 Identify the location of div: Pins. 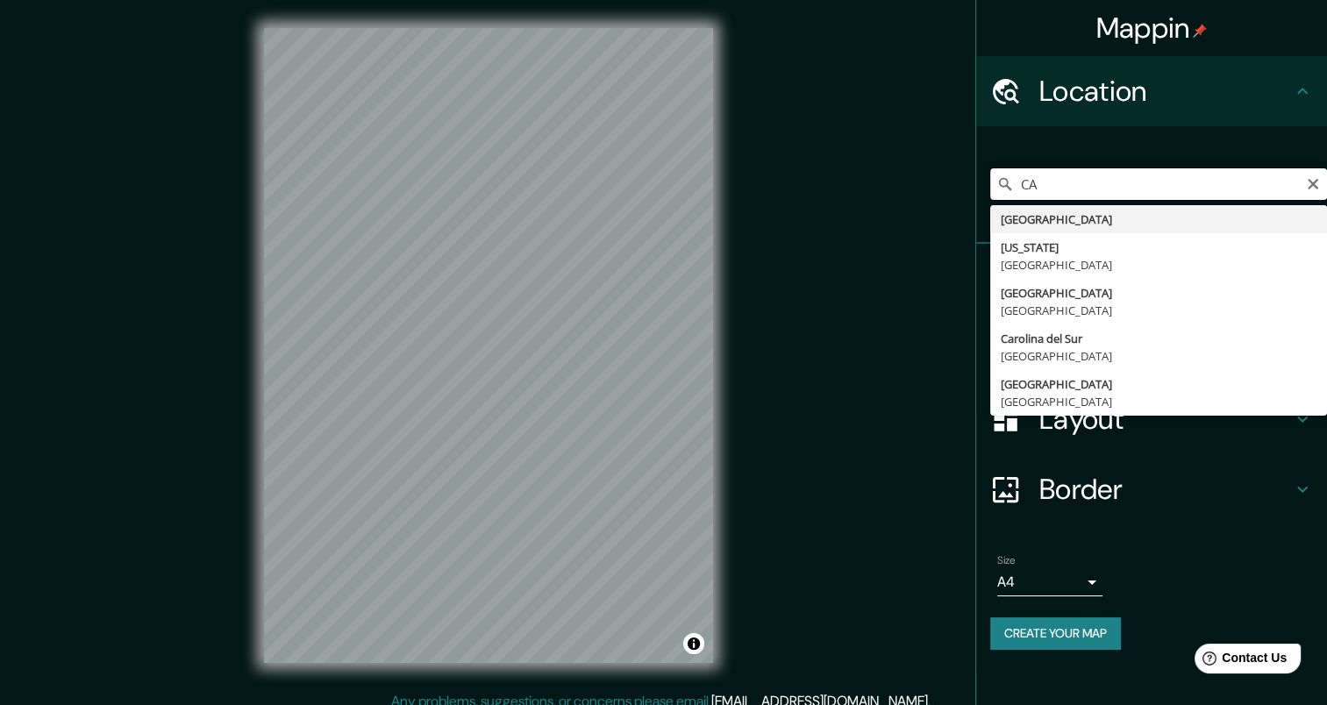
(1151, 279).